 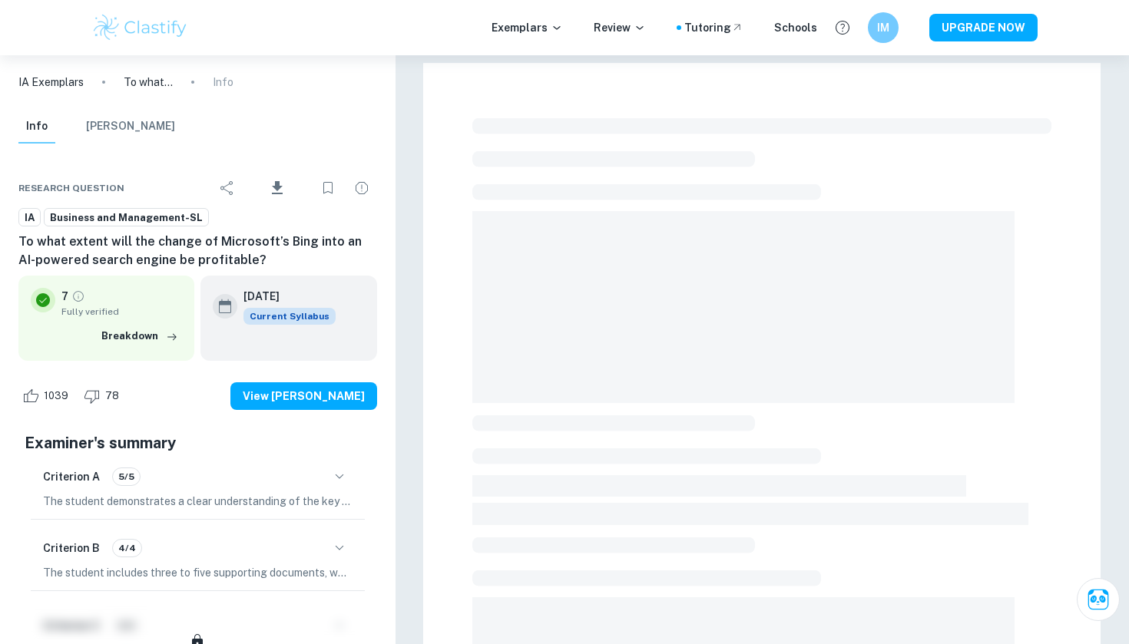 What do you see at coordinates (197, 573) in the screenshot?
I see `p: The student includes three to five supporting documents, which are contemporary and published wit...` at bounding box center [197, 573].